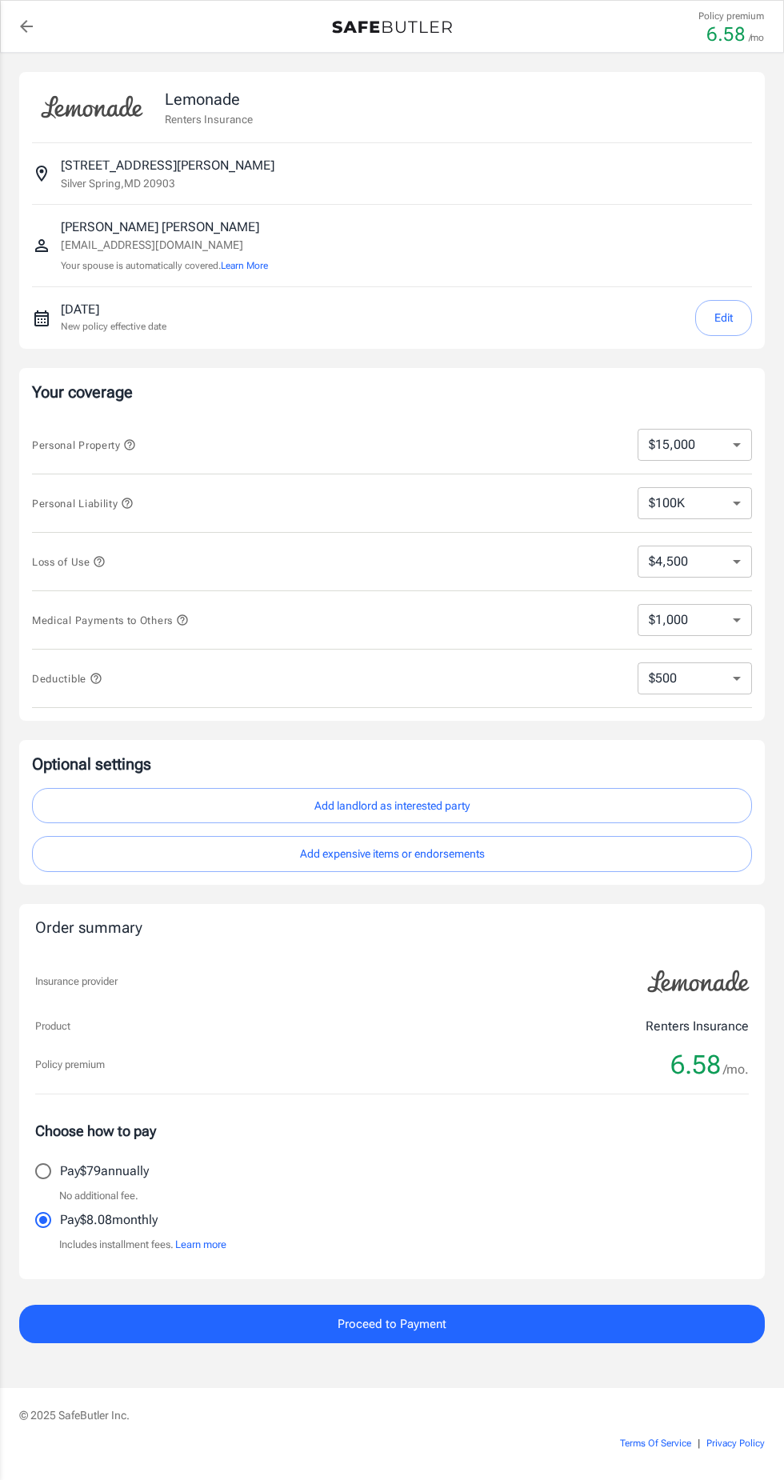 This screenshot has height=1480, width=784. I want to click on p: Lemonade, so click(209, 99).